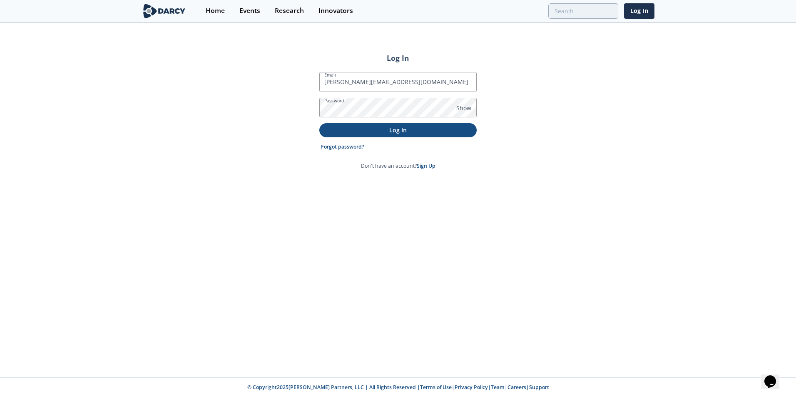 The height and width of the screenshot is (397, 796). I want to click on a: Careers, so click(517, 387).